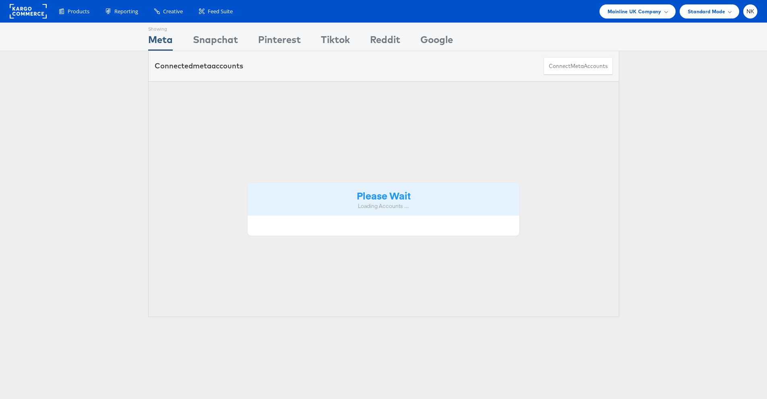 The width and height of the screenshot is (767, 399). Describe the element at coordinates (220, 11) in the screenshot. I see `span: Feed Suite` at that location.